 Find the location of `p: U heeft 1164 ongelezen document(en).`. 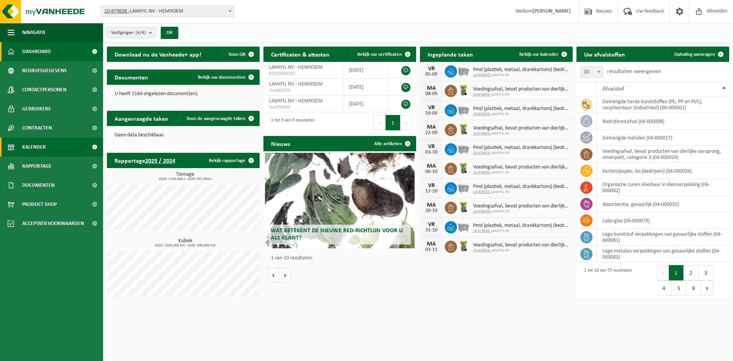

p: U heeft 1164 ongelezen document(en). is located at coordinates (183, 94).